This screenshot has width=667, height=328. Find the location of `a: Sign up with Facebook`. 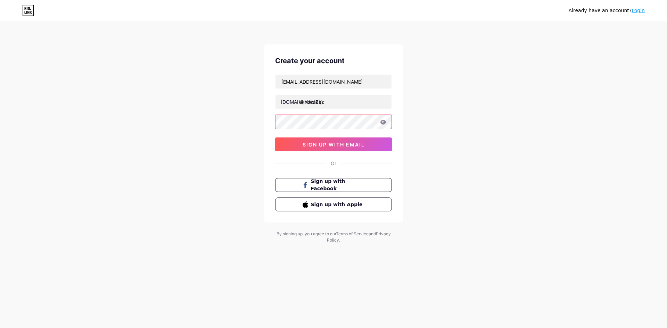

a: Sign up with Facebook is located at coordinates (333, 185).